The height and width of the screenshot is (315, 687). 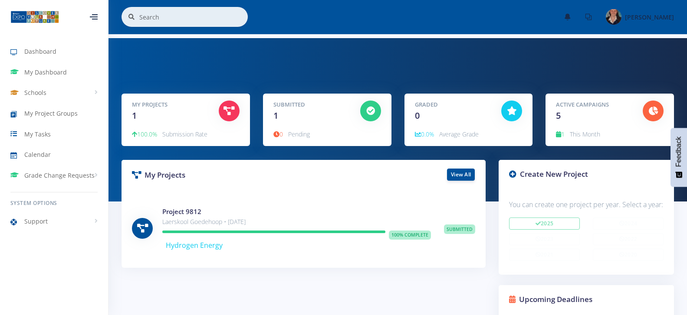 What do you see at coordinates (299, 134) in the screenshot?
I see `span: Pending` at bounding box center [299, 134].